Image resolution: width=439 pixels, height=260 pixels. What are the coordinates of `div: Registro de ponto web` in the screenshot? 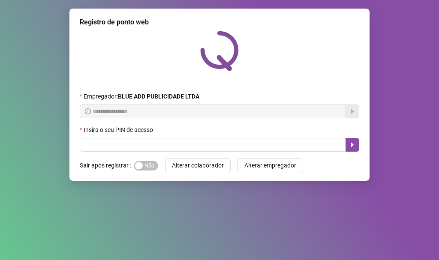 It's located at (219, 22).